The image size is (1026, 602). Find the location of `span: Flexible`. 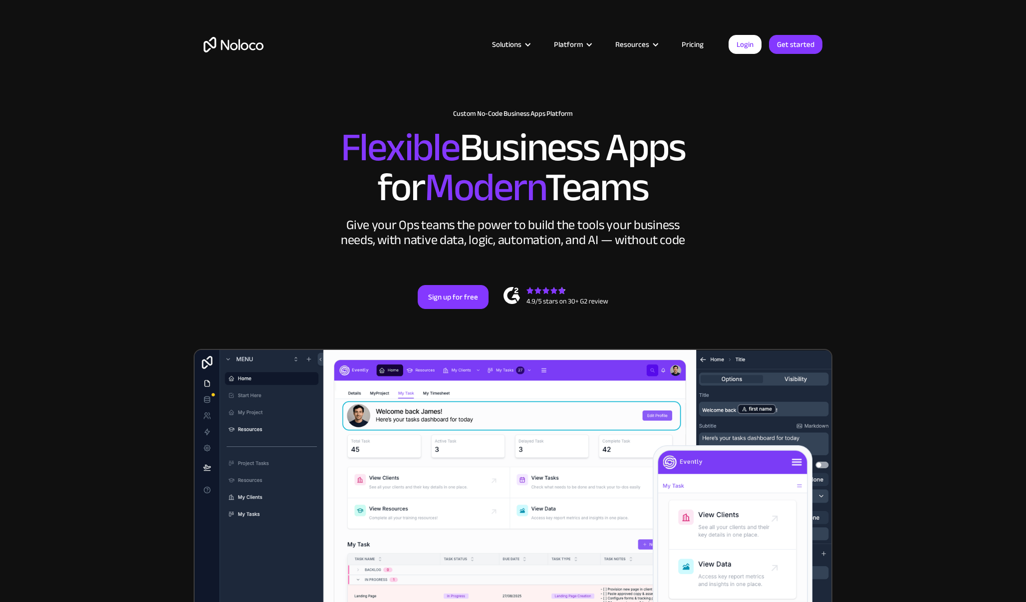

span: Flexible is located at coordinates (400, 147).